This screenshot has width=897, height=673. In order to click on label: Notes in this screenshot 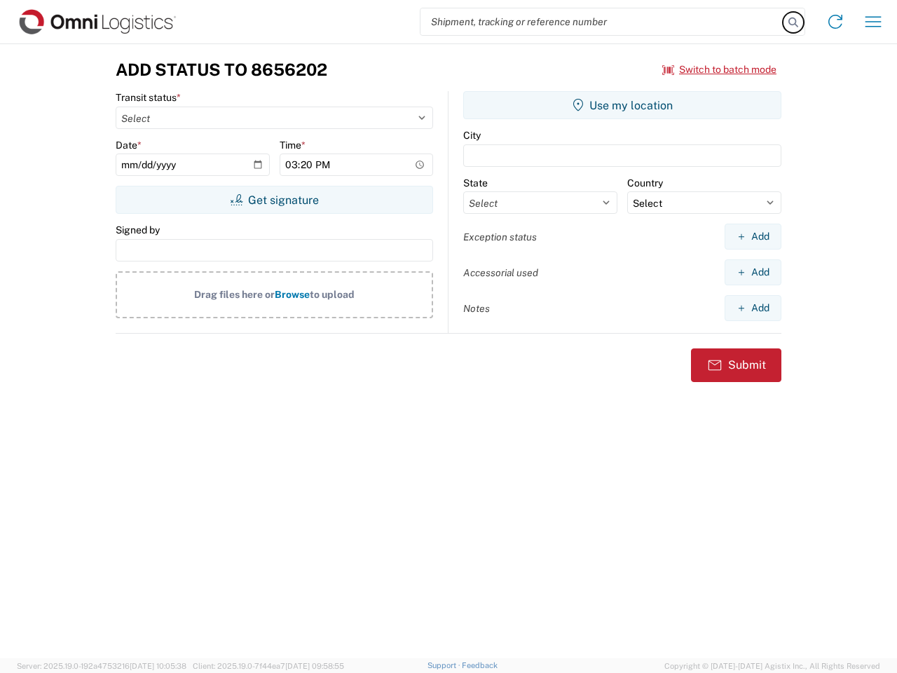, I will do `click(476, 308)`.